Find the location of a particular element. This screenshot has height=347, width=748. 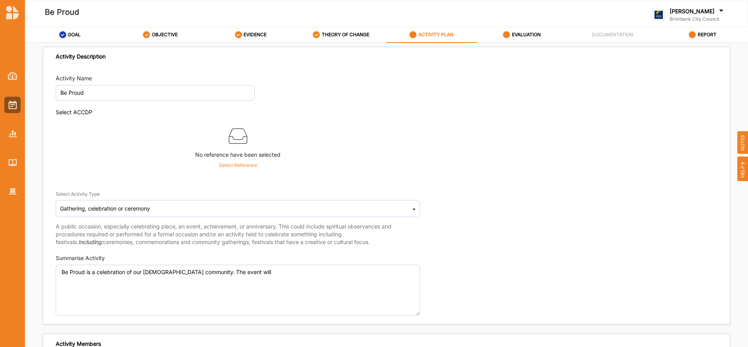

label: ACTIVITY PLAN is located at coordinates (436, 35).